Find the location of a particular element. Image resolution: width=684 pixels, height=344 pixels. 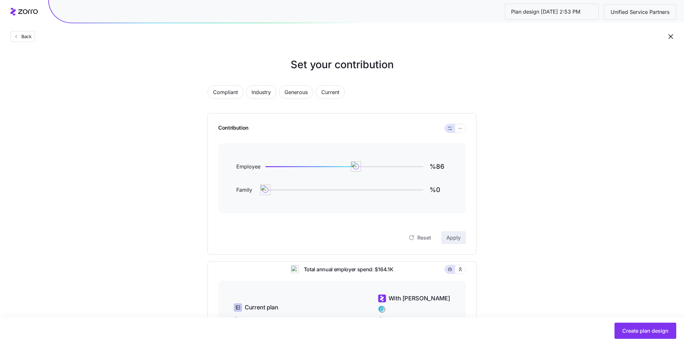

span: Compliant is located at coordinates (225, 92).